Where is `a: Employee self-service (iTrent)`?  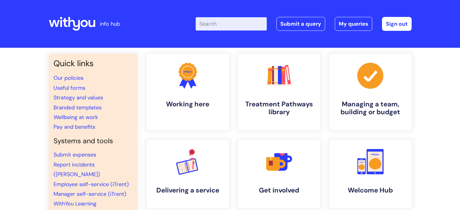
a: Employee self-service (iTrent) is located at coordinates (91, 185).